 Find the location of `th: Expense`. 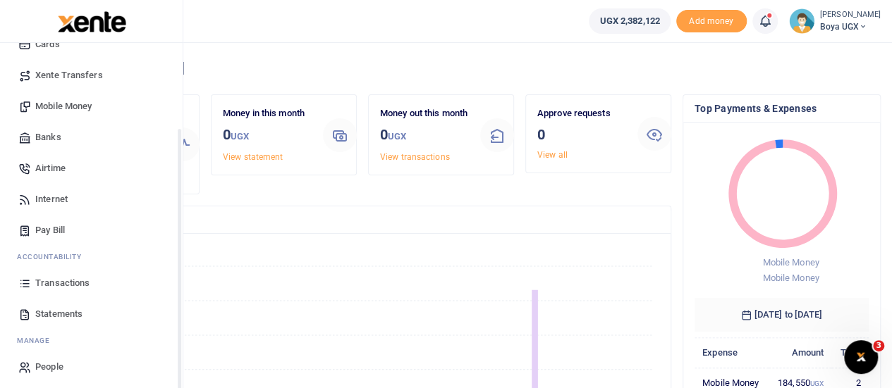

th: Expense is located at coordinates (731, 353).